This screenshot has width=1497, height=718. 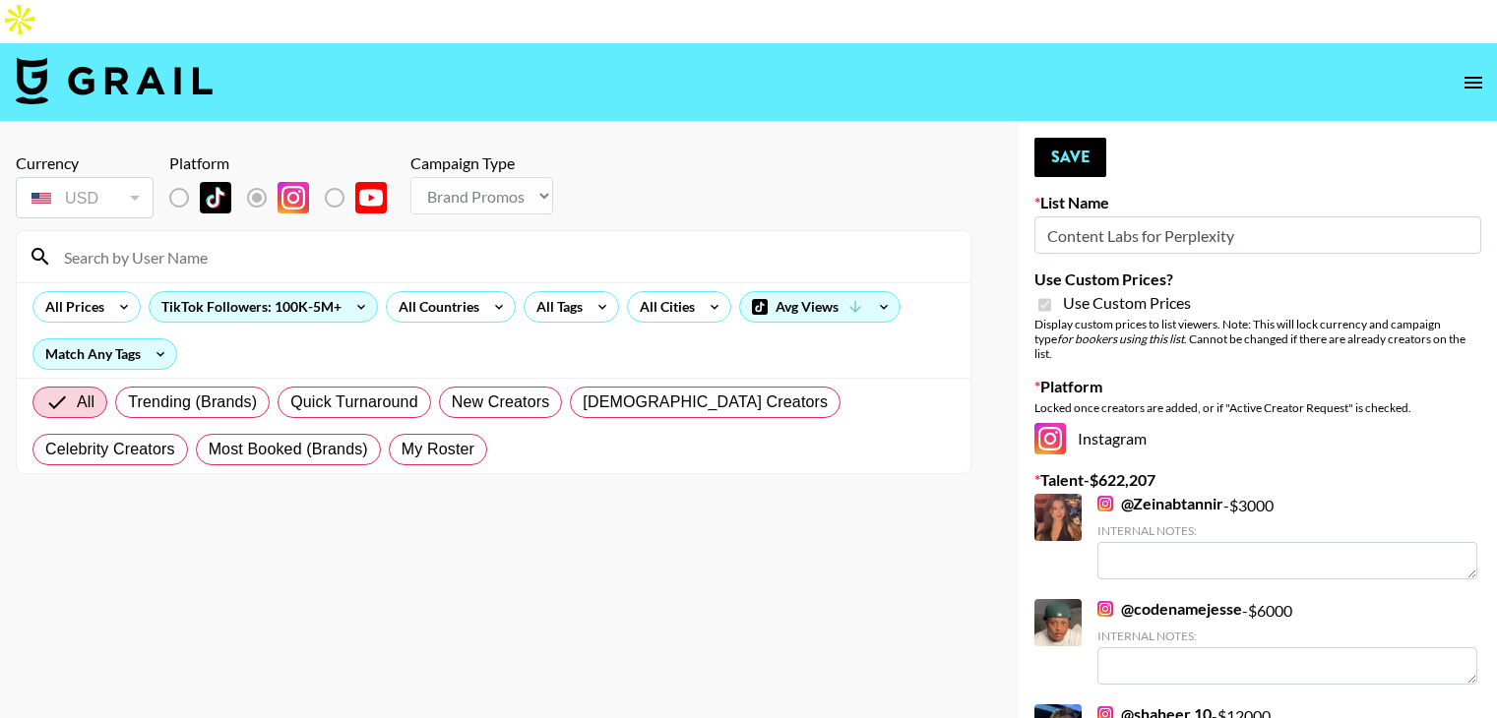 I want to click on img: YouTube, so click(x=371, y=198).